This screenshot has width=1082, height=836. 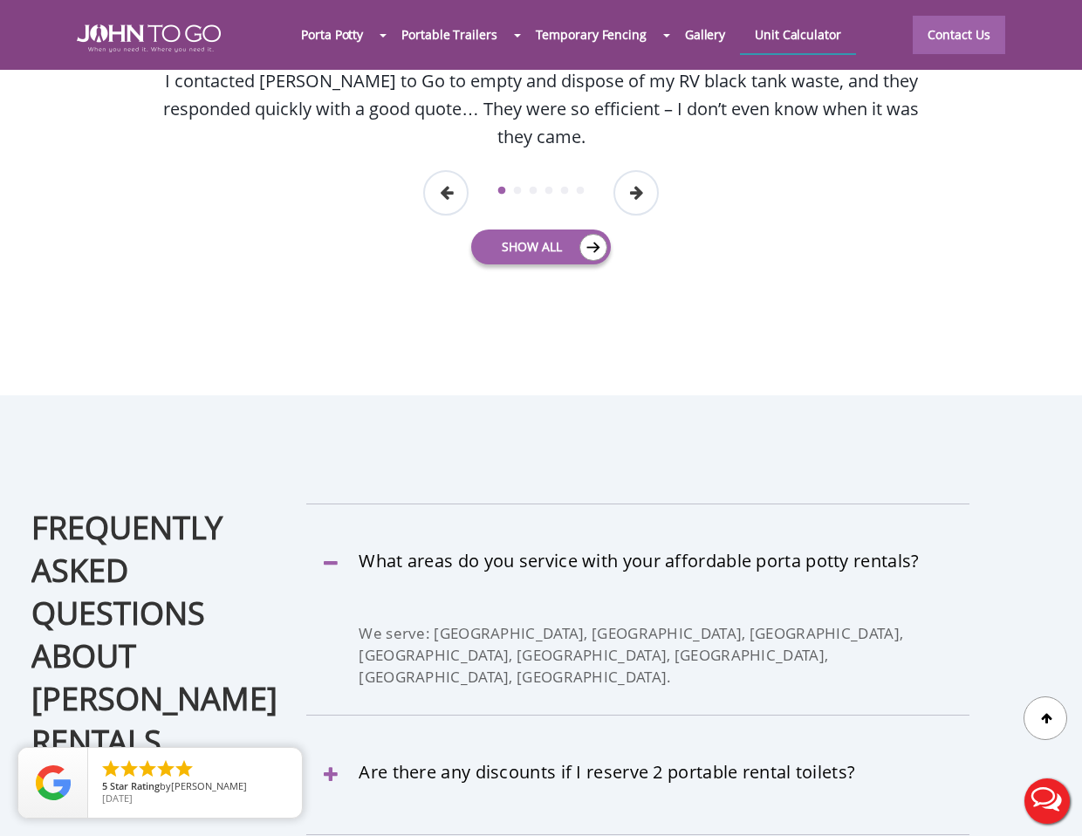 What do you see at coordinates (105, 786) in the screenshot?
I see `span: 5` at bounding box center [105, 786].